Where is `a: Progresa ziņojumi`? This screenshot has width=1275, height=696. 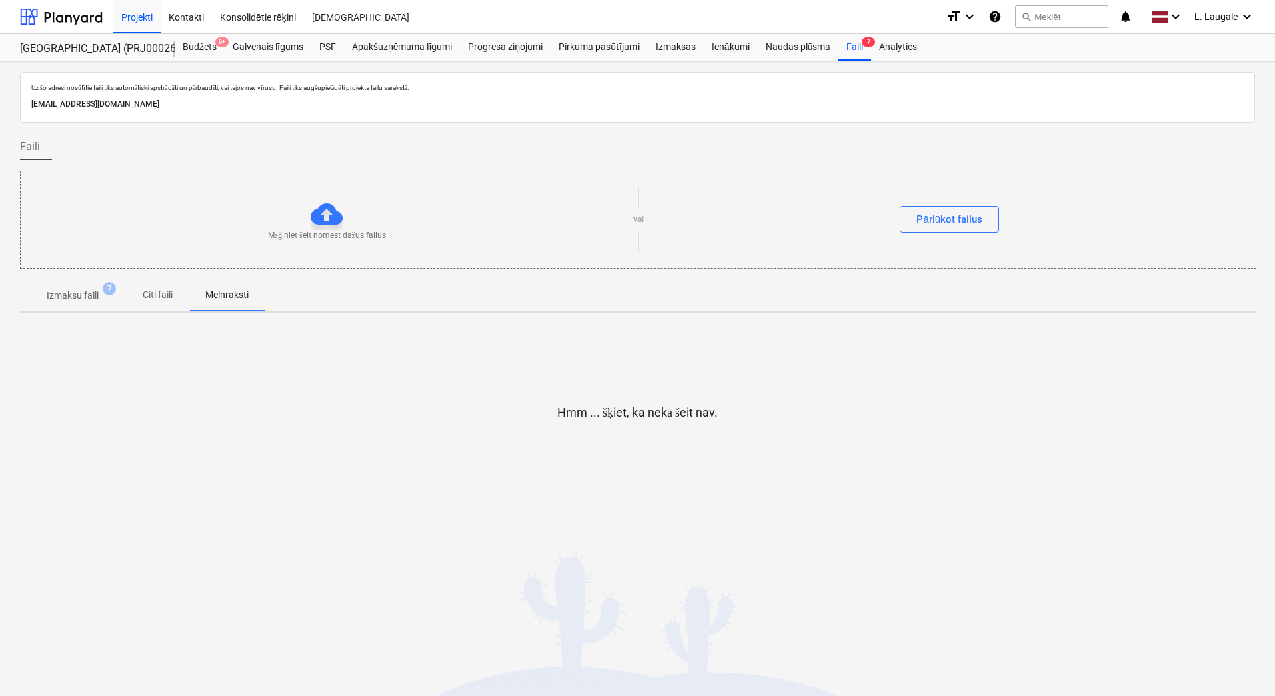 a: Progresa ziņojumi is located at coordinates (505, 47).